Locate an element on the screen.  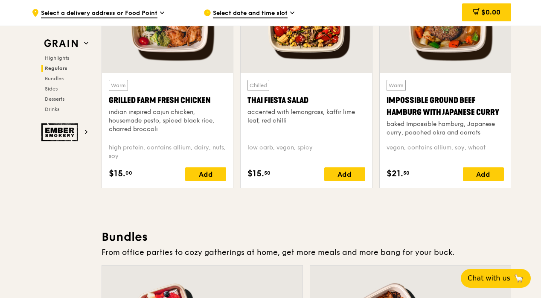
div: Grilled Farm Fresh Chicken is located at coordinates (167, 100).